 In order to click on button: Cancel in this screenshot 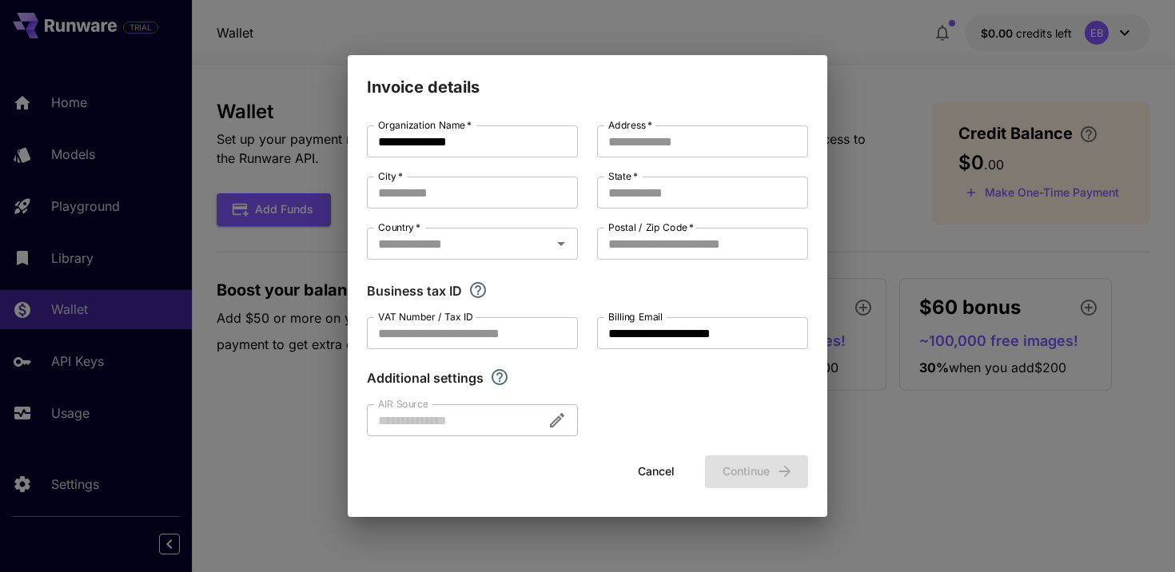, I will do `click(656, 471)`.